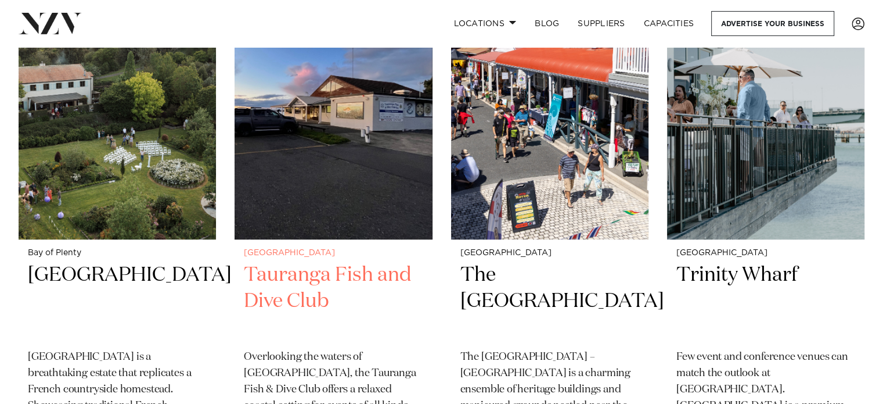  I want to click on small: Bay of Plenty, so click(117, 253).